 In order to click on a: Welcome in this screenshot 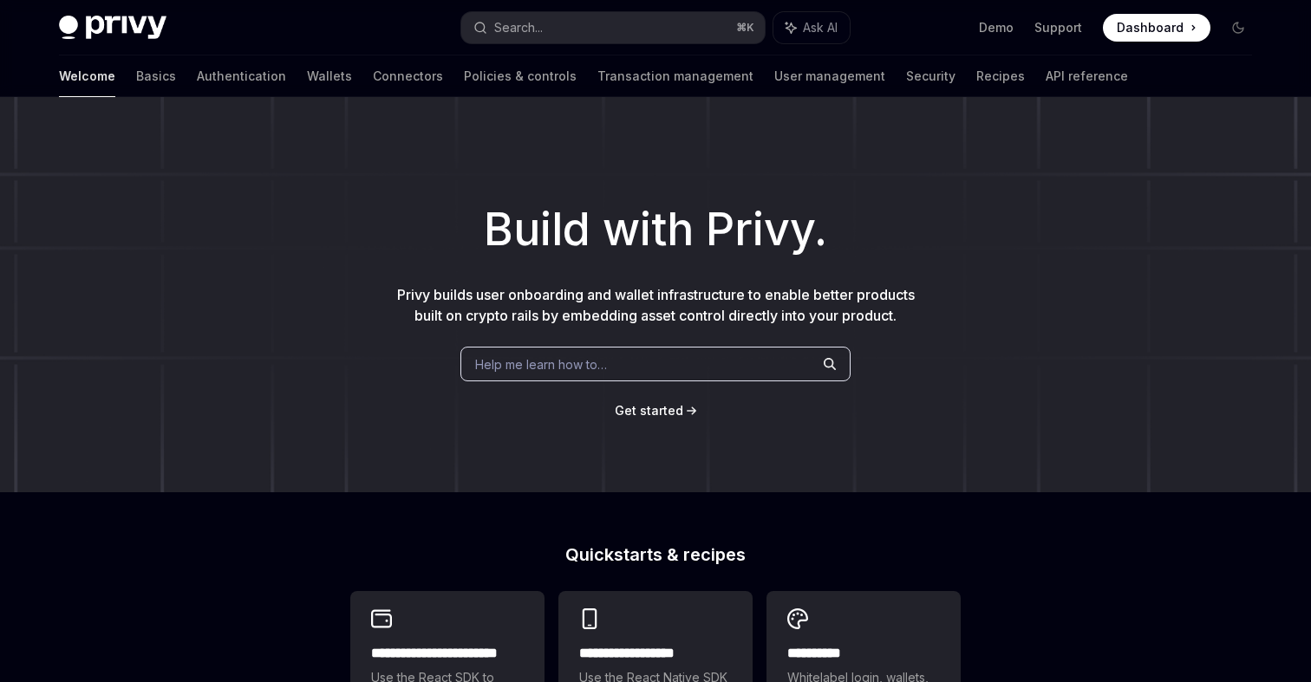, I will do `click(87, 76)`.